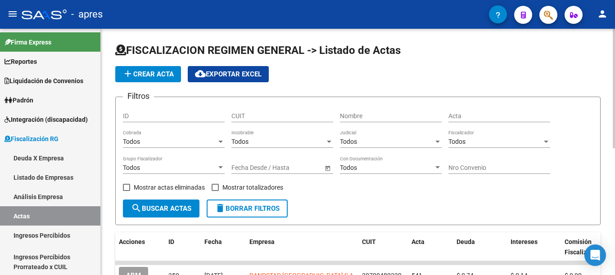  I want to click on button: Open calendar, so click(327, 168).